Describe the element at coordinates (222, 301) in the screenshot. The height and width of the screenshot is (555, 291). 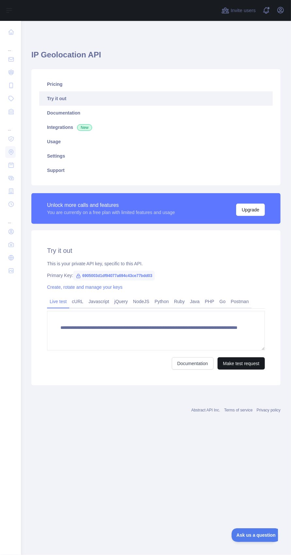
I see `a: Go` at that location.